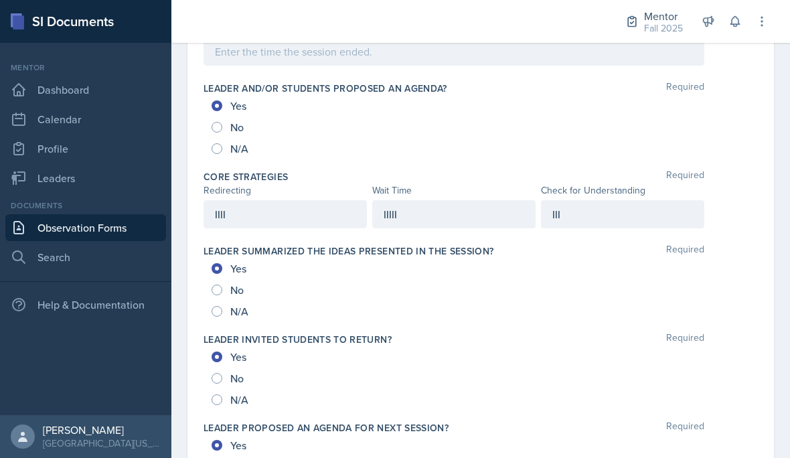 Image resolution: width=790 pixels, height=458 pixels. What do you see at coordinates (86, 149) in the screenshot?
I see `a: Profile` at bounding box center [86, 149].